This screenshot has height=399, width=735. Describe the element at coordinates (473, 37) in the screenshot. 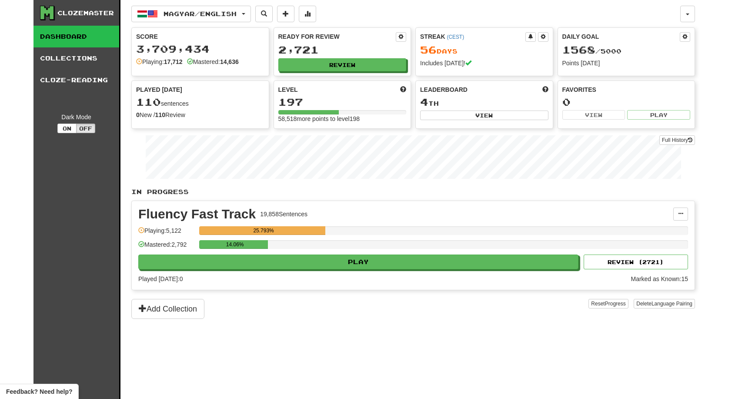

I see `div: Streak` at that location.